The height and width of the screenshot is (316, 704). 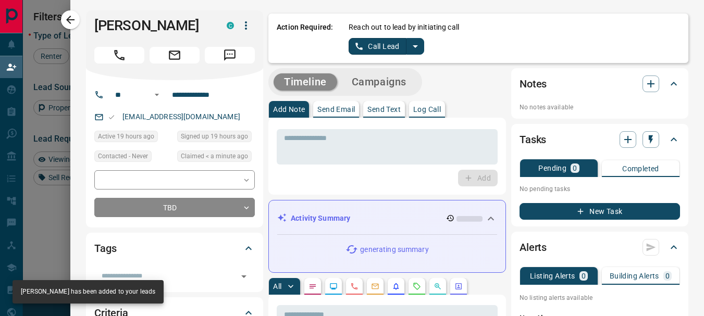 I want to click on div: TBD, so click(x=175, y=208).